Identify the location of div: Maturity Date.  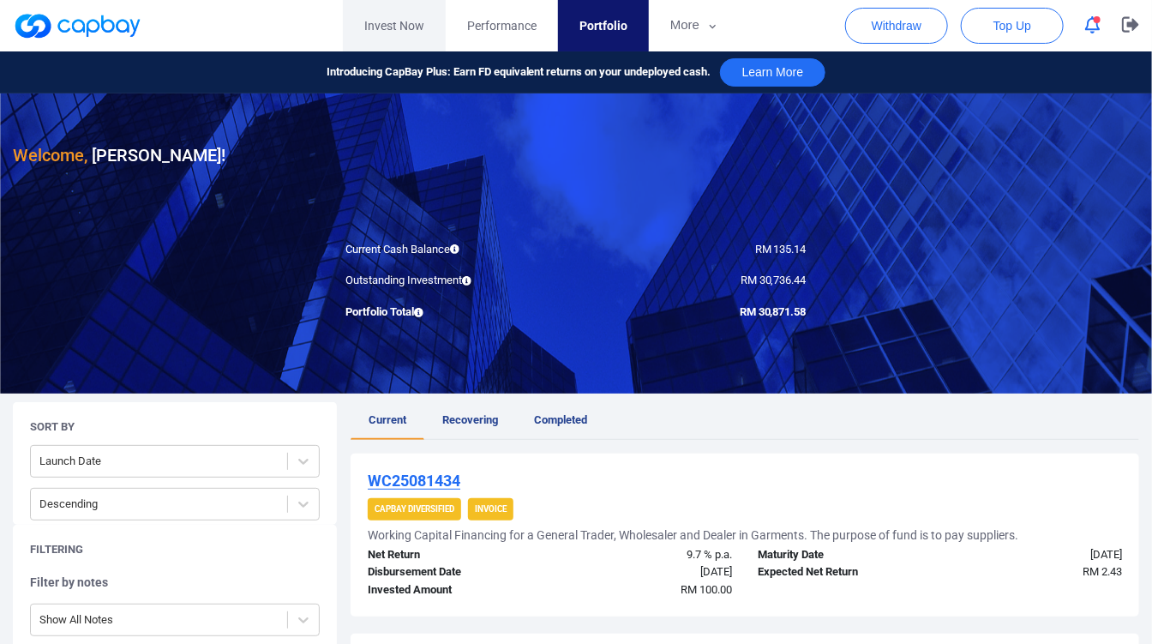
(842, 554).